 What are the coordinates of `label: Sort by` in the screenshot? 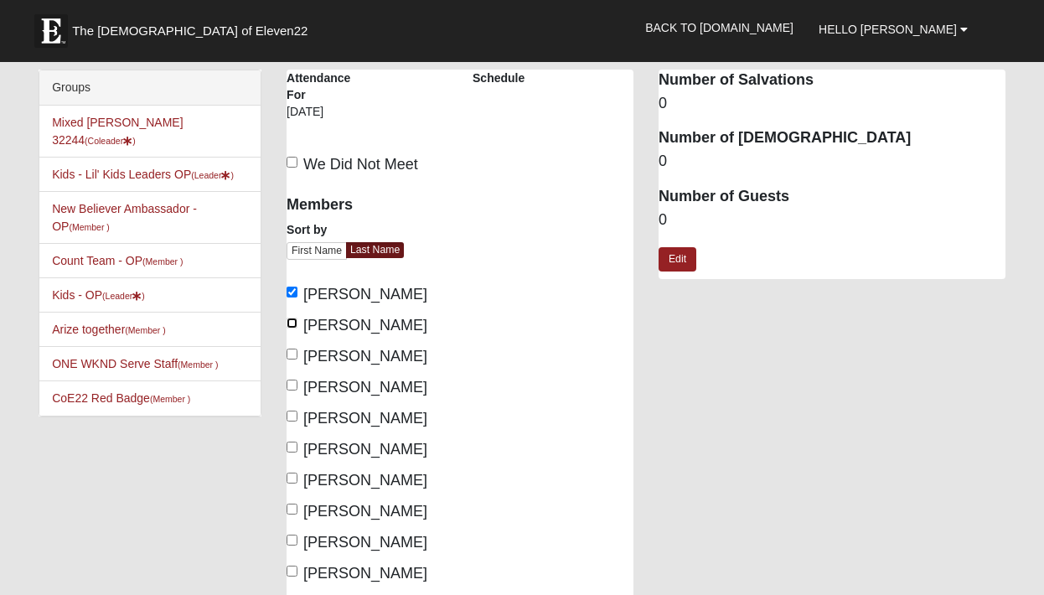 It's located at (307, 230).